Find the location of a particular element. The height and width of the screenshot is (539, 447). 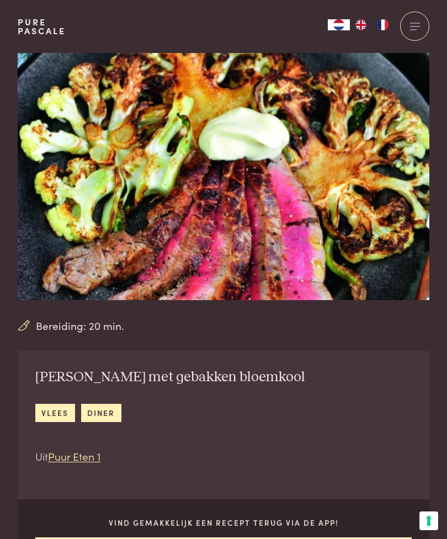

a: FR is located at coordinates (383, 25).